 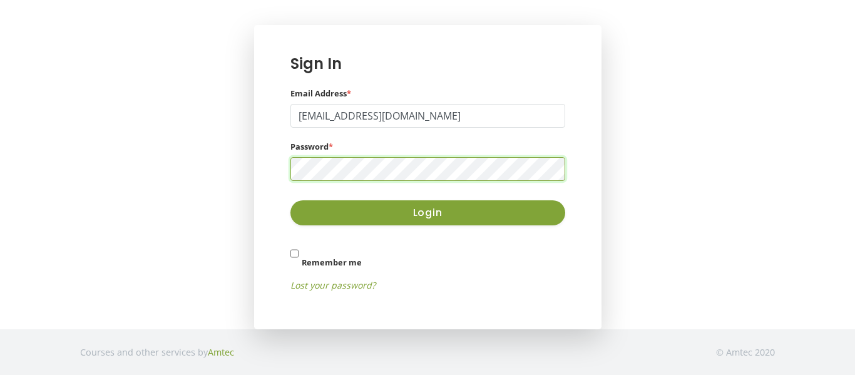 What do you see at coordinates (332, 262) in the screenshot?
I see `label: Remember me` at bounding box center [332, 262].